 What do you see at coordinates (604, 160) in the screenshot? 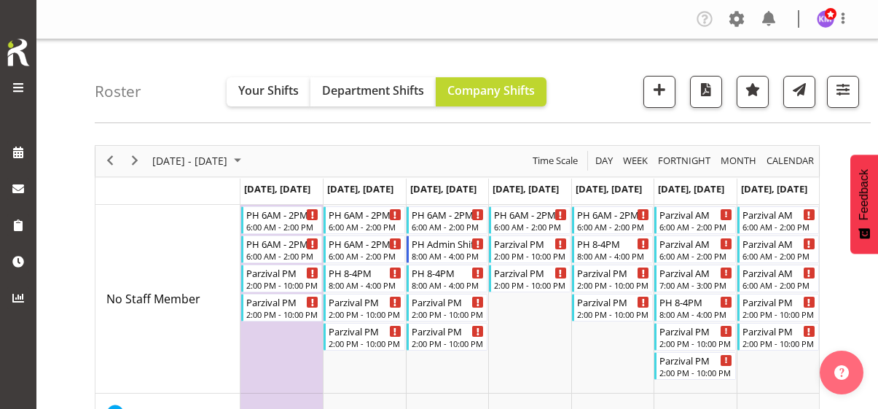
I see `button: Timeline Day` at bounding box center [604, 160].